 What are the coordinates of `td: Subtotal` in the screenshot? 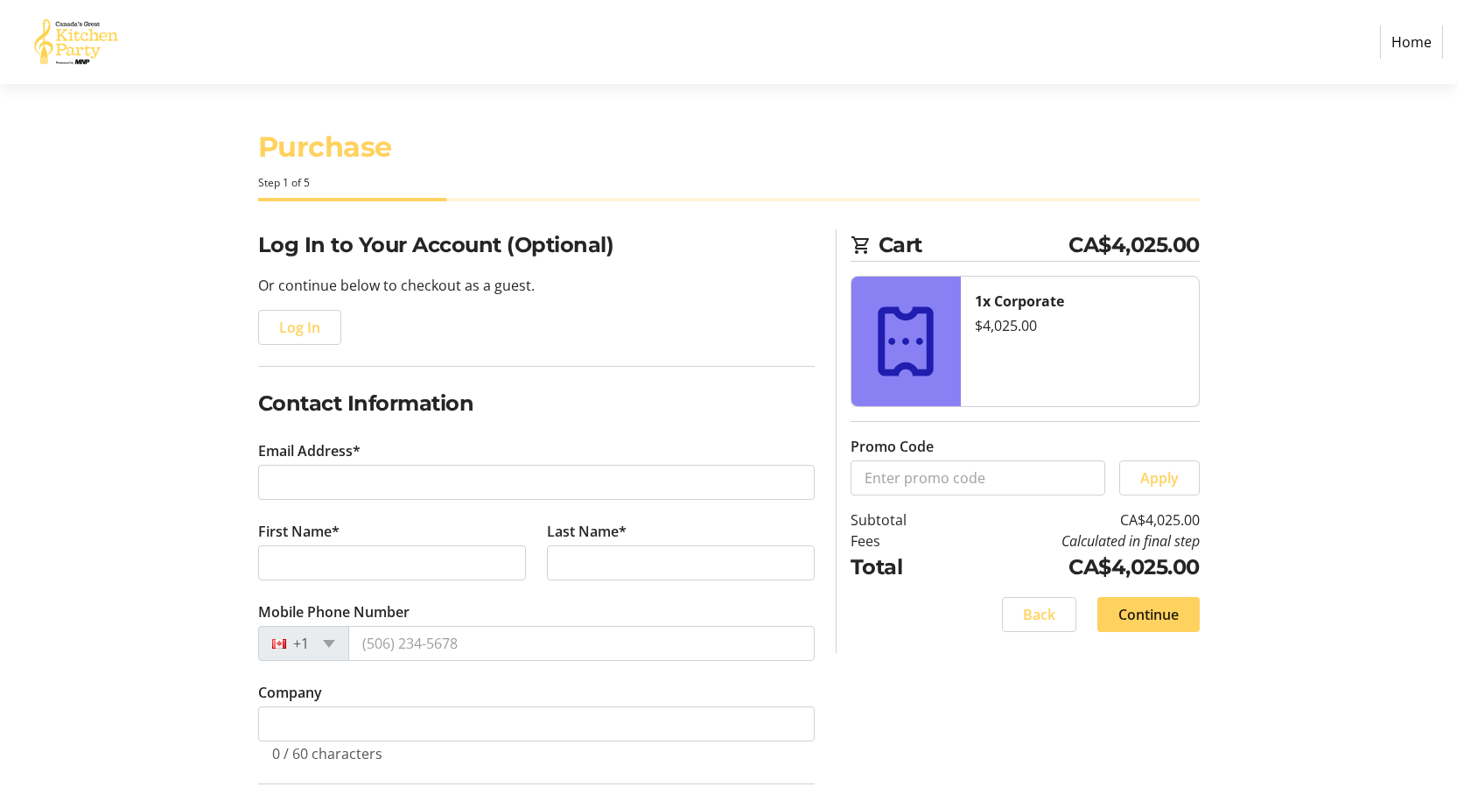 It's located at (901, 520).